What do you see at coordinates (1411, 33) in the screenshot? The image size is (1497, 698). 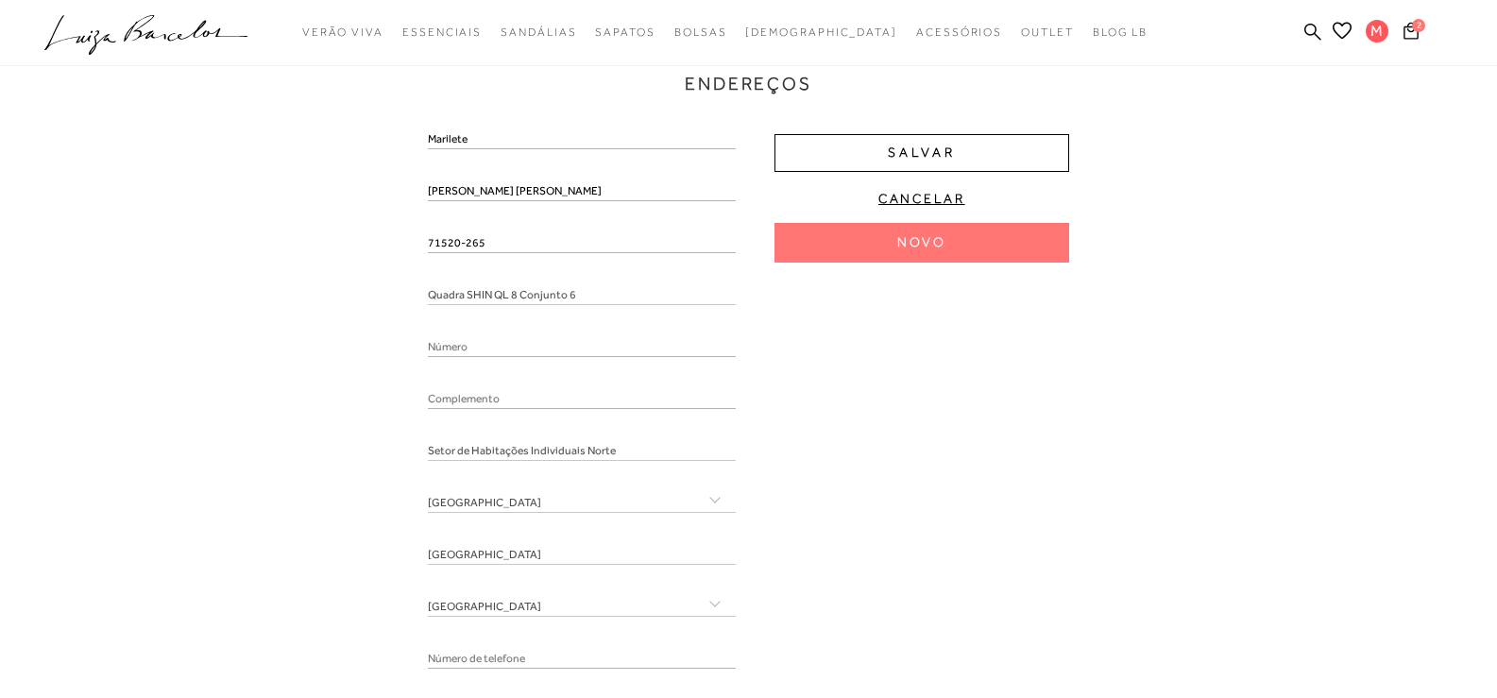 I see `button: 2` at bounding box center [1411, 33].